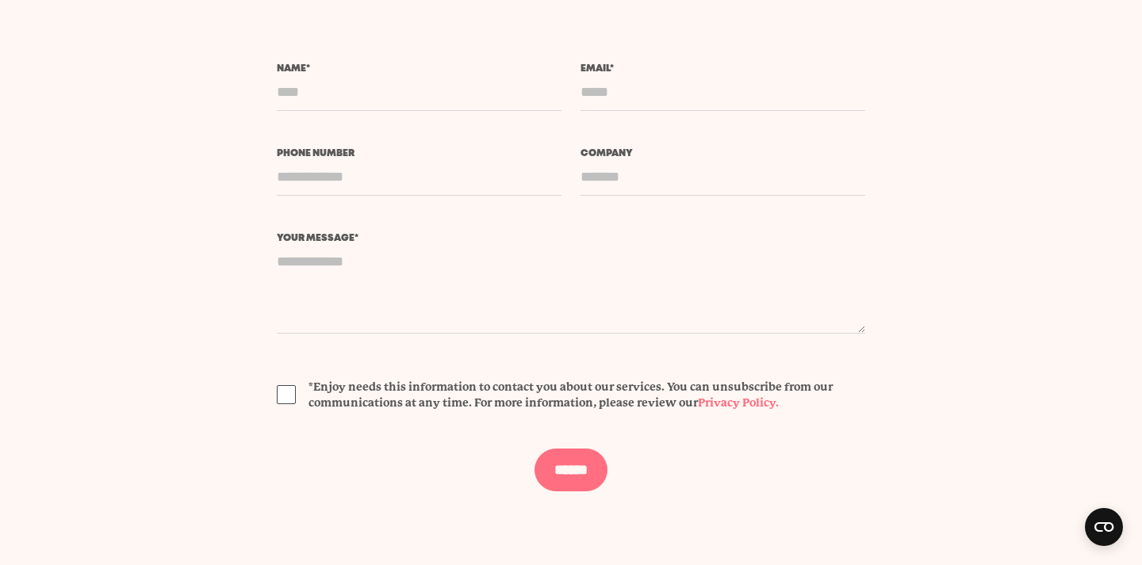  What do you see at coordinates (587, 395) in the screenshot?
I see `span: *Enjoy needs this information to contact you about our services. You can unsubscribe from our com...` at bounding box center [587, 395].